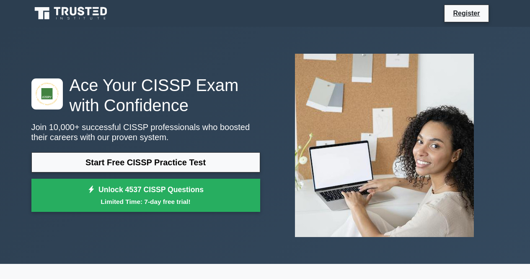 The image size is (530, 279). Describe the element at coordinates (146, 201) in the screenshot. I see `small: Limited Time: 7-day free trial!` at that location.